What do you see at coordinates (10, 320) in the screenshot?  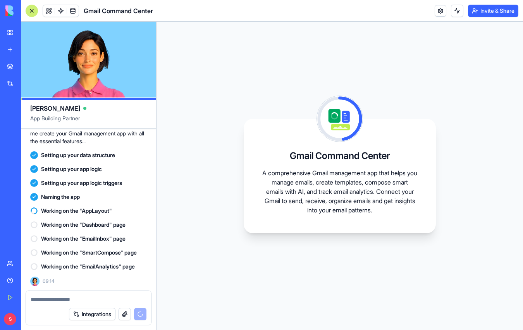 I see `span: S` at bounding box center [10, 320].